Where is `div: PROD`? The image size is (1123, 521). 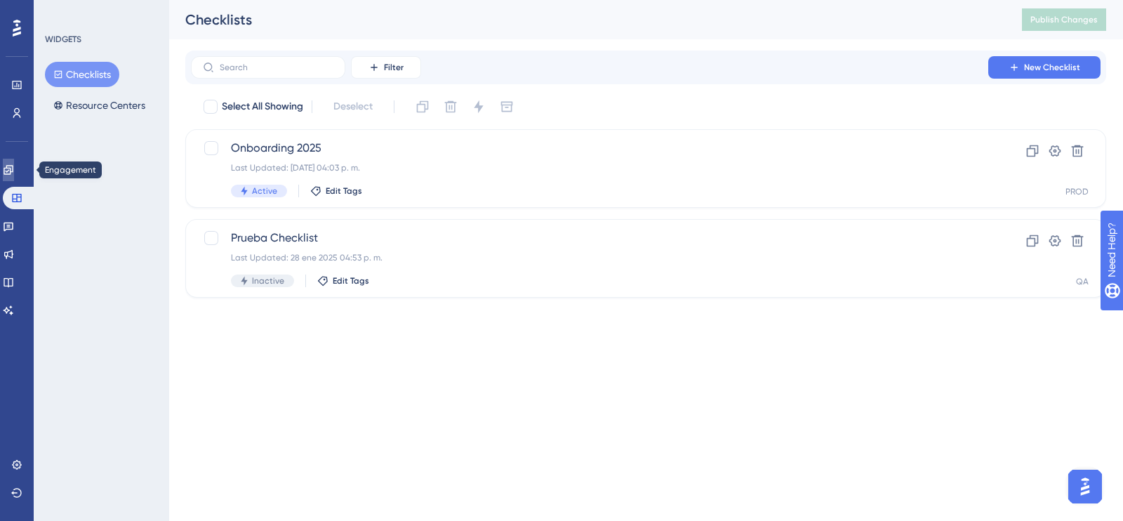 div: PROD is located at coordinates (1077, 192).